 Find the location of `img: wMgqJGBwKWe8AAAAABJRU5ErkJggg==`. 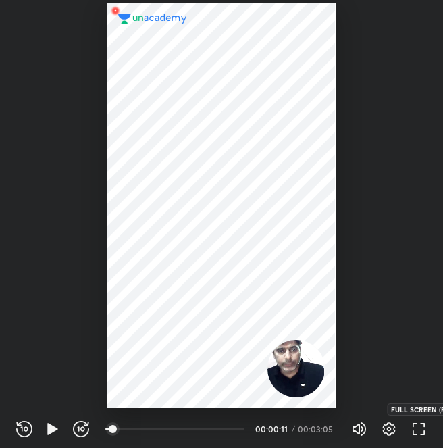

img: wMgqJGBwKWe8AAAAABJRU5ErkJggg== is located at coordinates (115, 11).